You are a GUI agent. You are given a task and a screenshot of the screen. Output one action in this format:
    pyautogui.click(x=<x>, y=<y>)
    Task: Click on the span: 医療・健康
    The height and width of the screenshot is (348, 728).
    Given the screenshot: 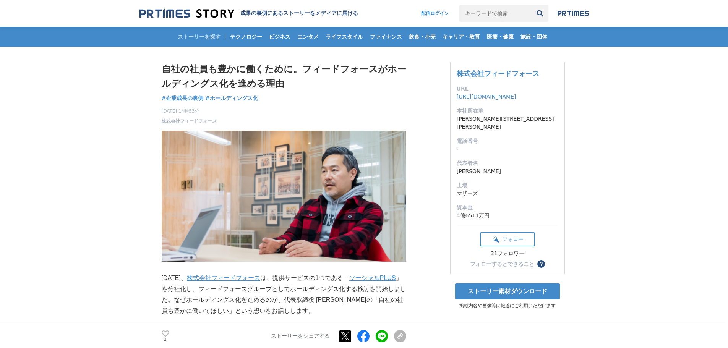 What is the action you would take?
    pyautogui.click(x=500, y=37)
    